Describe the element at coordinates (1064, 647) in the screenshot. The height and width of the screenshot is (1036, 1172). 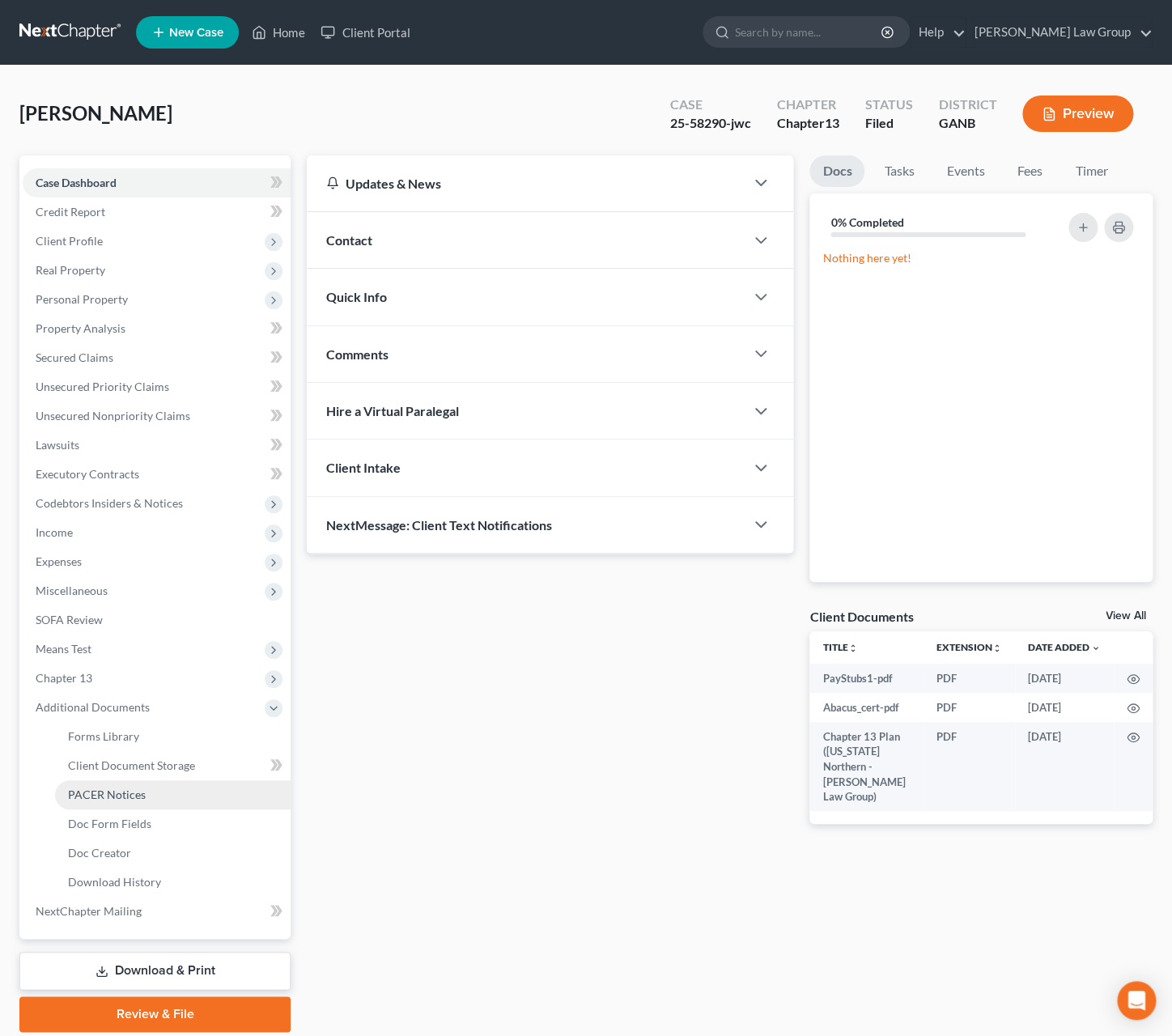
I see `a: Date Added expand_more` at that location.